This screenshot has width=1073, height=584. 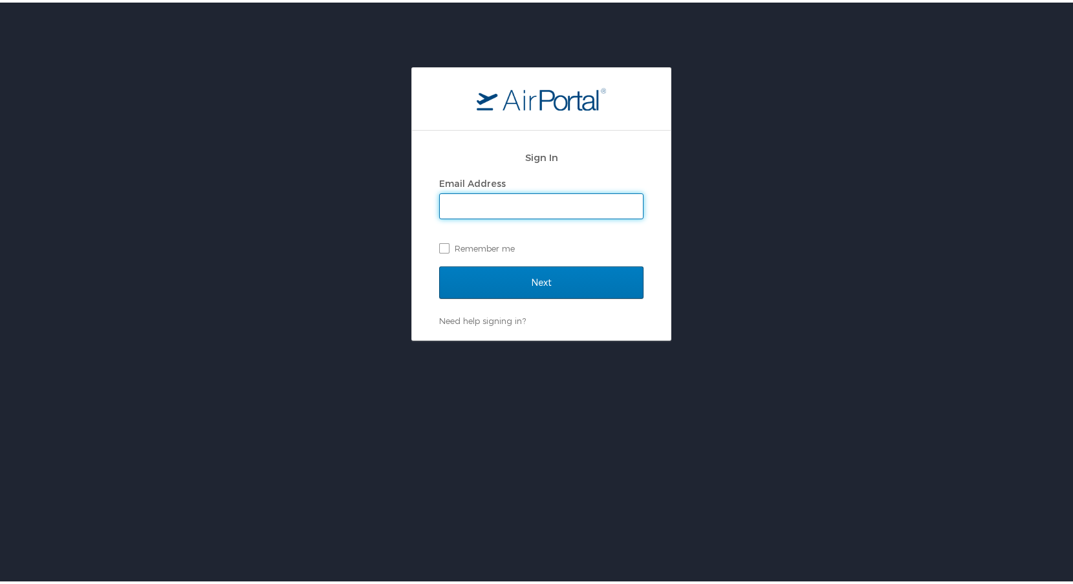 What do you see at coordinates (483, 318) in the screenshot?
I see `a: Need help signing in?` at bounding box center [483, 318].